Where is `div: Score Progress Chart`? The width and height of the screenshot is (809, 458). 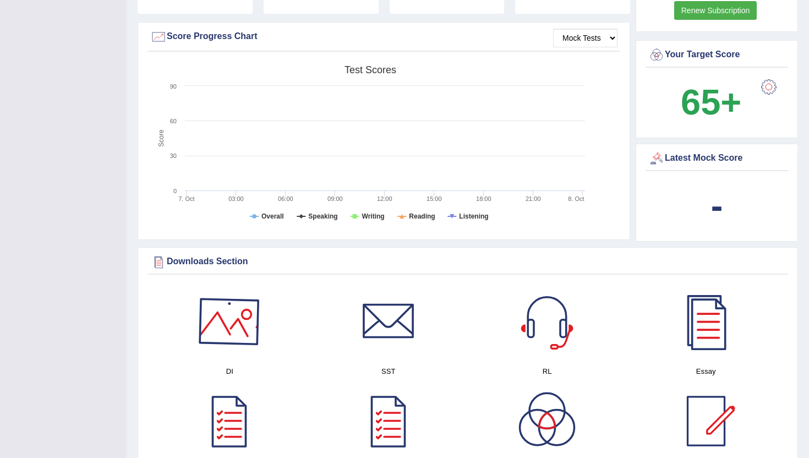
div: Score Progress Chart is located at coordinates (384, 37).